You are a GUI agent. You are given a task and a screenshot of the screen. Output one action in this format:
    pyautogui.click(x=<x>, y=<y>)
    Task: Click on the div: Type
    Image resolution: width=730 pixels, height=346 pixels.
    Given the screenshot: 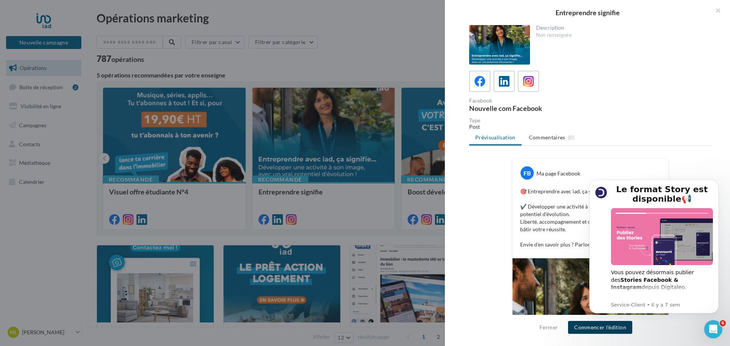 What is the action you would take?
    pyautogui.click(x=590, y=120)
    